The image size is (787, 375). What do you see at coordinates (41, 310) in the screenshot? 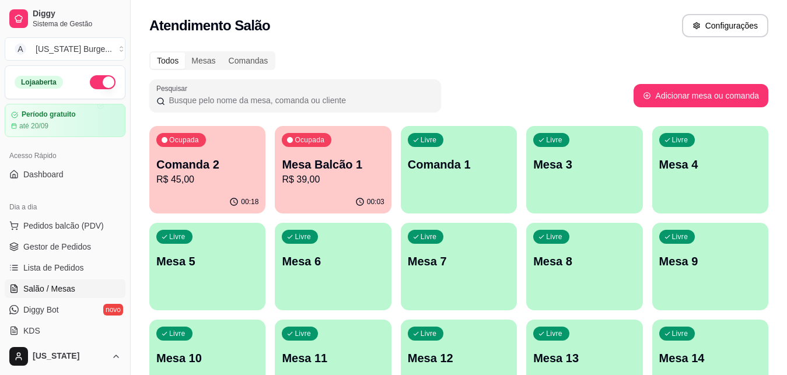
I see `span: Diggy Bot` at bounding box center [41, 310].